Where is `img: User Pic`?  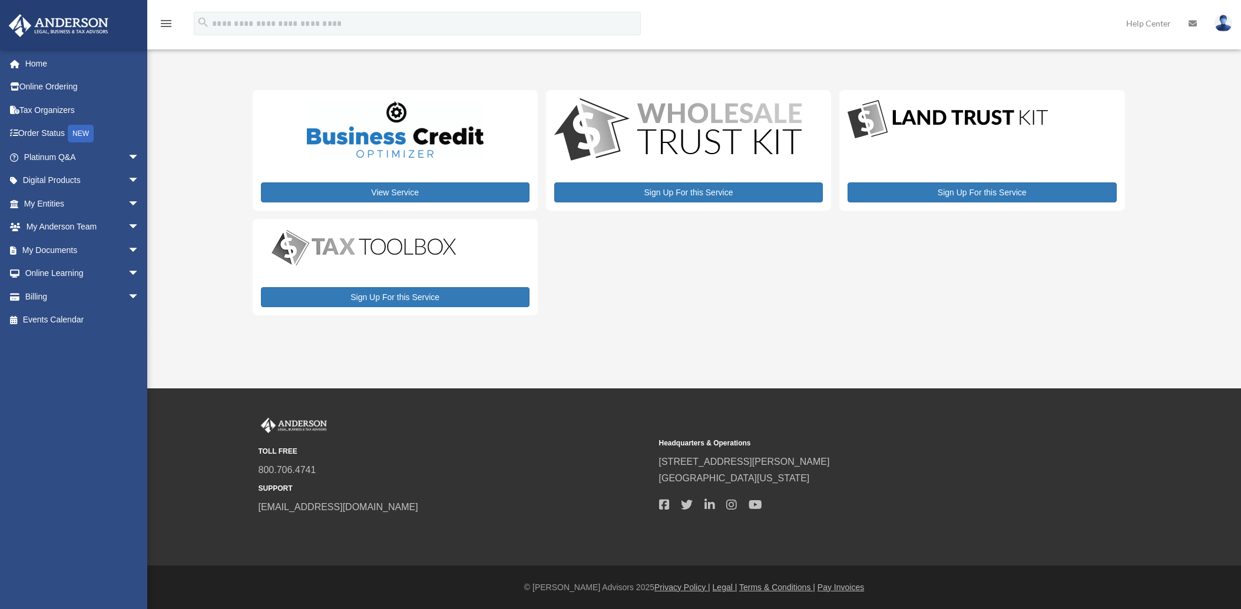 img: User Pic is located at coordinates (1223, 23).